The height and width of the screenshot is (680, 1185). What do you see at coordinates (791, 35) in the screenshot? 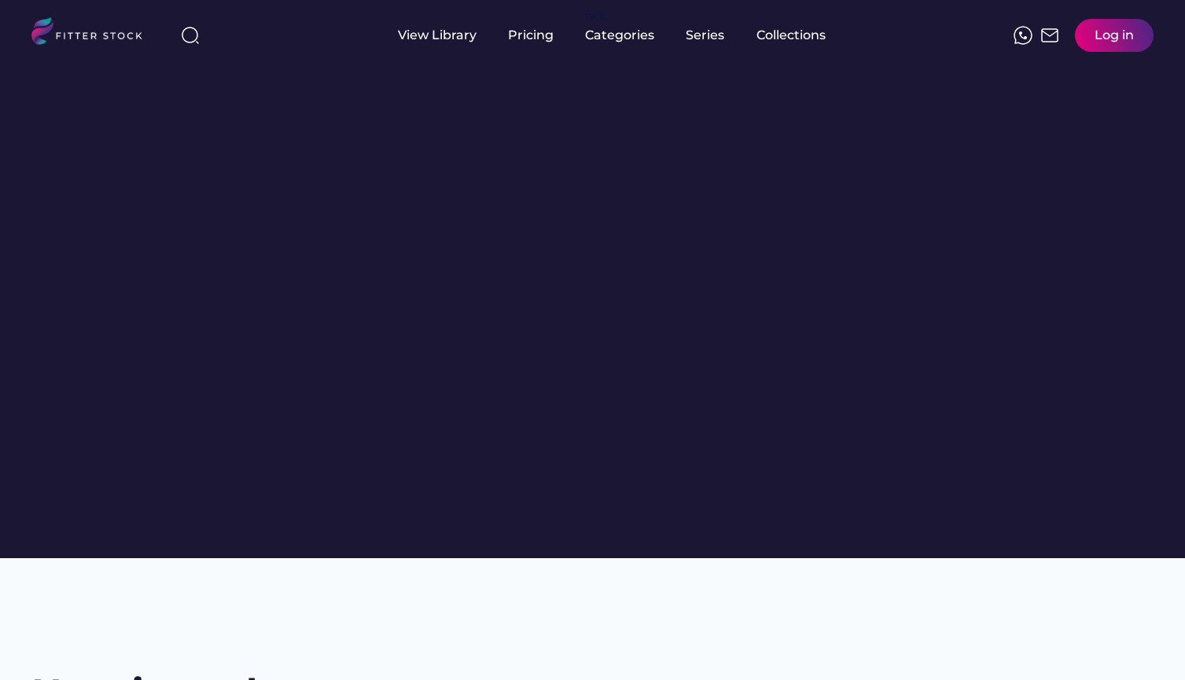
I see `div: Collections` at bounding box center [791, 35].